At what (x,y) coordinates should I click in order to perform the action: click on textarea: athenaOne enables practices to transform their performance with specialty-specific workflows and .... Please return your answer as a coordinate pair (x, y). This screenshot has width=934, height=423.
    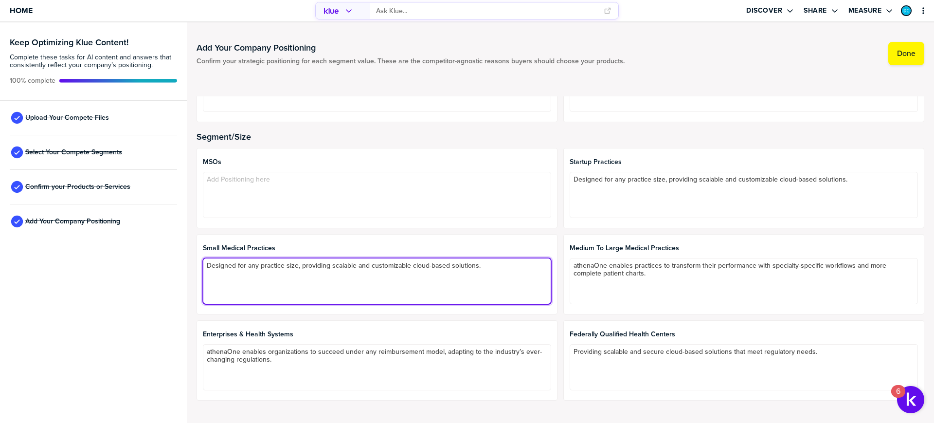
    Looking at the image, I should click on (744, 281).